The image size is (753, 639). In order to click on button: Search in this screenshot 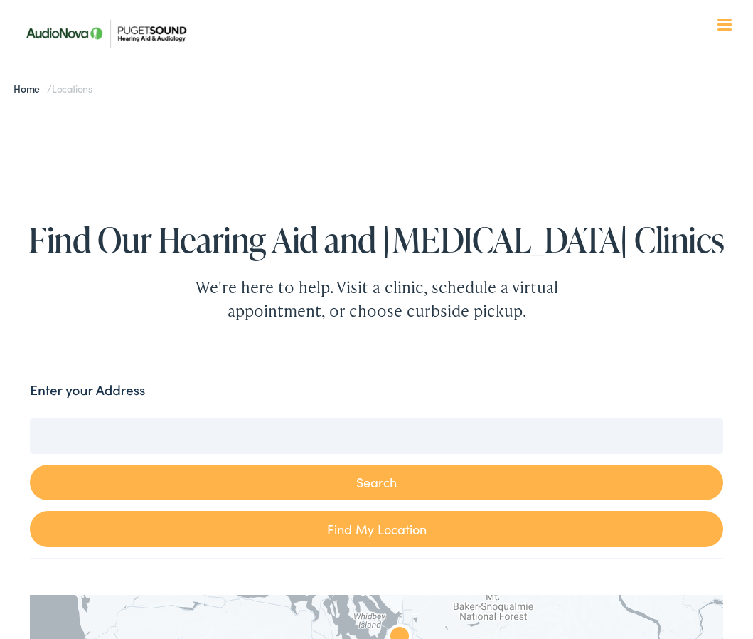, I will do `click(376, 482)`.